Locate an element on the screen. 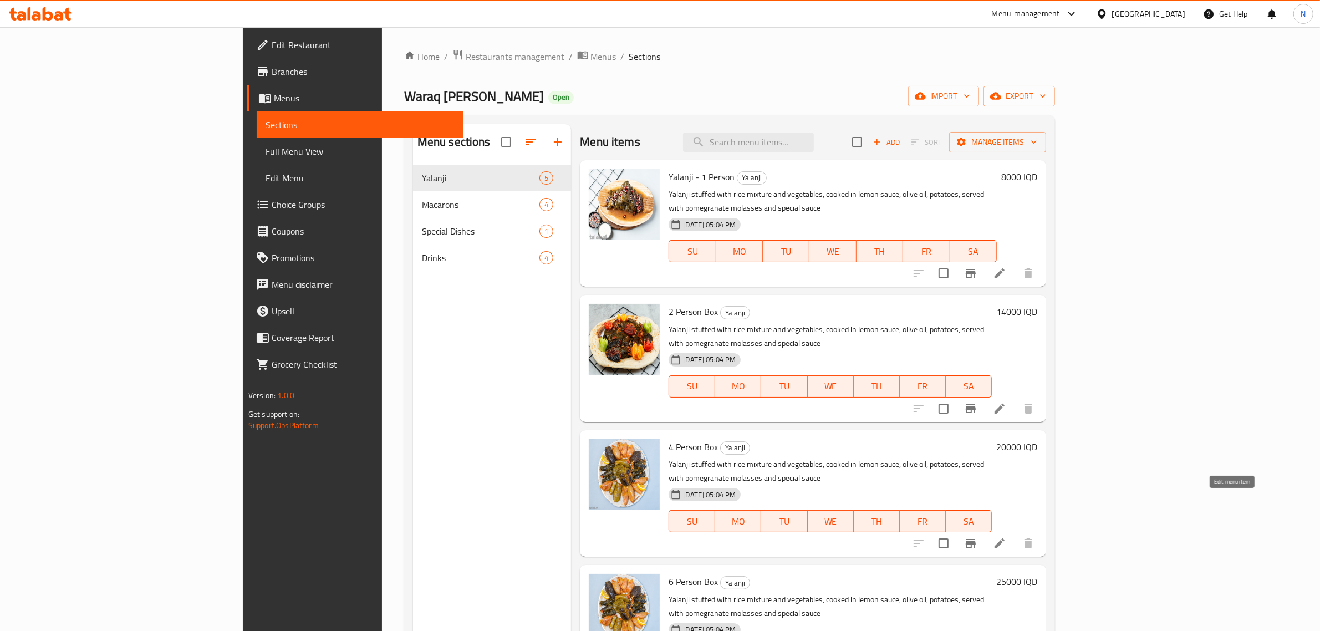 Image resolution: width=1320 pixels, height=631 pixels. a: Grocery Checklist is located at coordinates (355, 364).